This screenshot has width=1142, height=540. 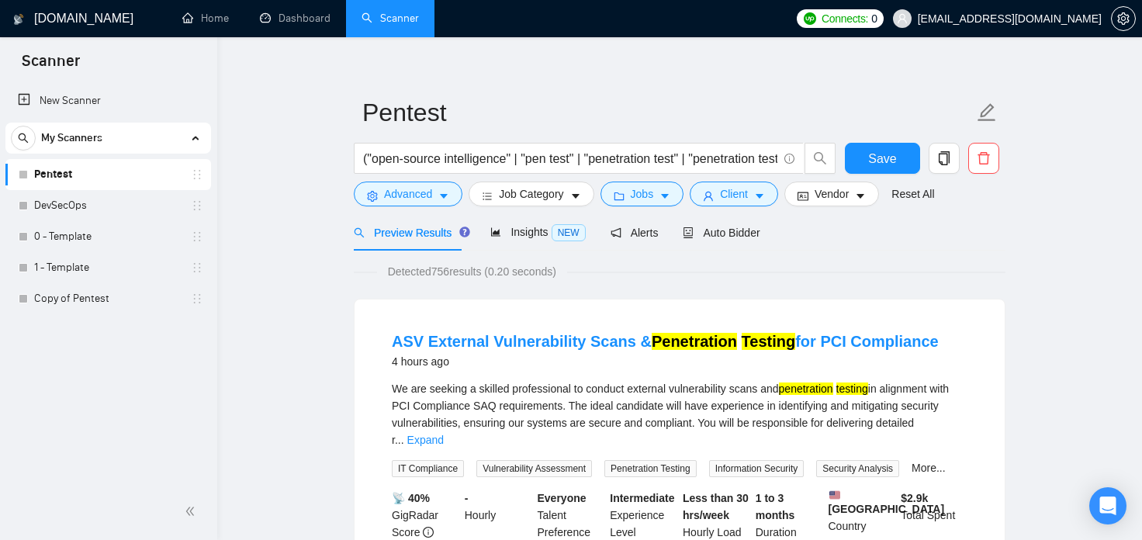 What do you see at coordinates (806, 389) in the screenshot?
I see `mark: penetration` at bounding box center [806, 389].